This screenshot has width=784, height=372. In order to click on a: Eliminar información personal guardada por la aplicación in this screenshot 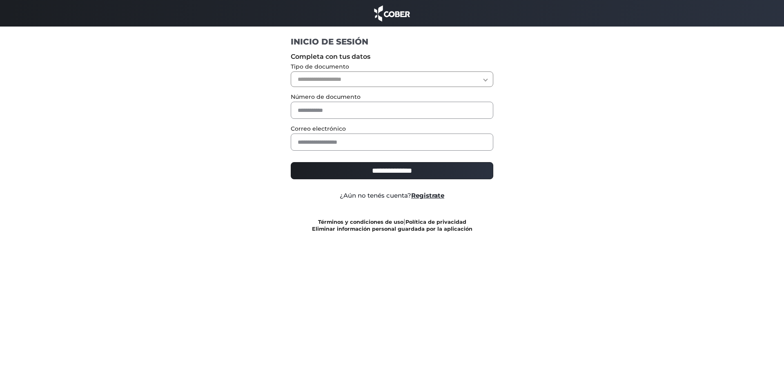, I will do `click(392, 229)`.